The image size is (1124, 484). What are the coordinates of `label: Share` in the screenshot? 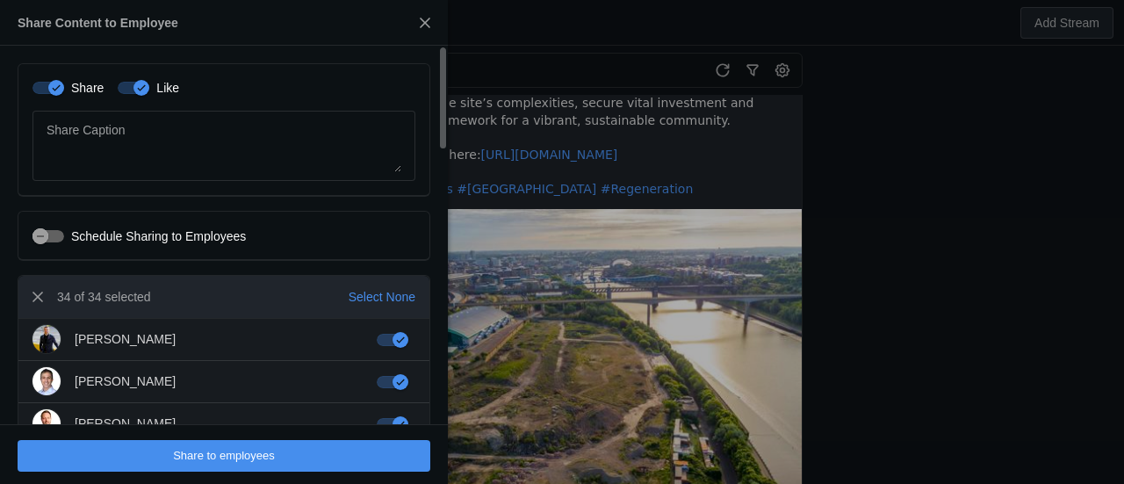 It's located at (83, 88).